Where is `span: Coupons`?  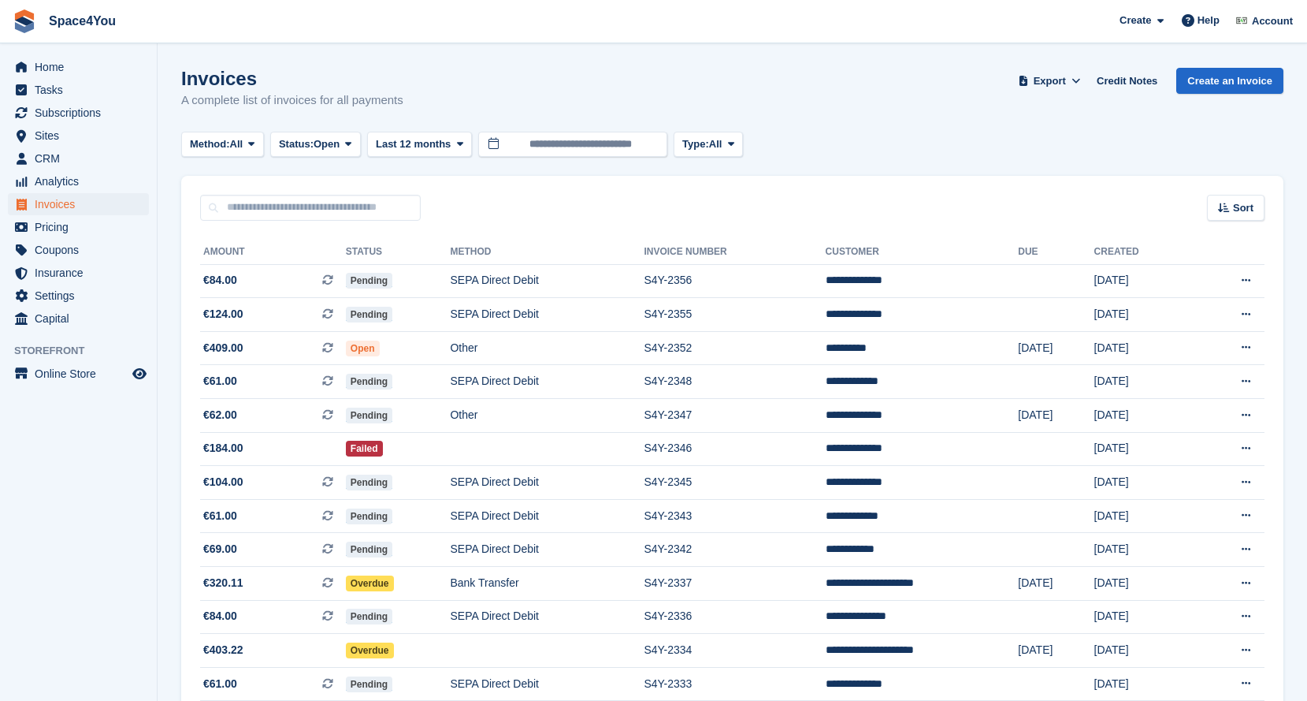 span: Coupons is located at coordinates (82, 250).